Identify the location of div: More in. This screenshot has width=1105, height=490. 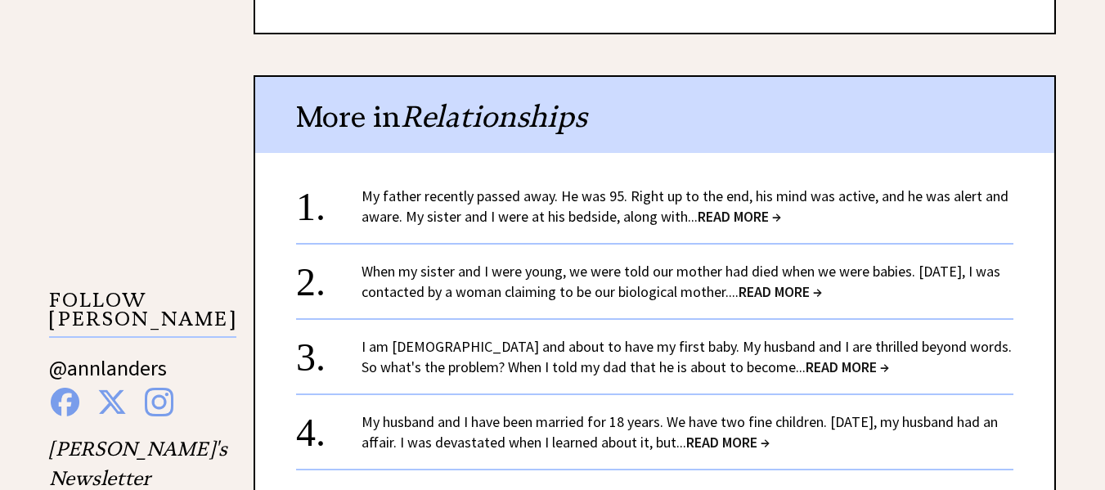
(655, 115).